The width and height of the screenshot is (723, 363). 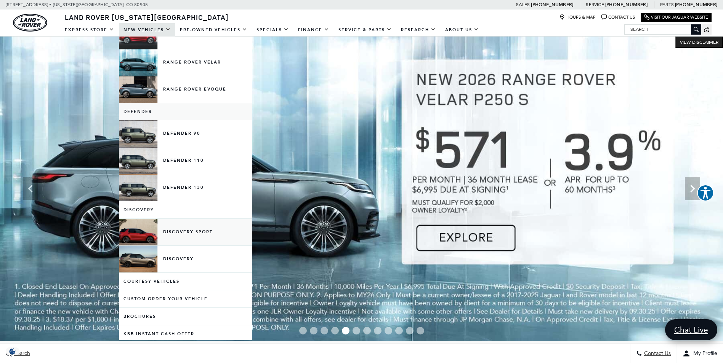 What do you see at coordinates (30, 22) in the screenshot?
I see `a: land-rover` at bounding box center [30, 22].